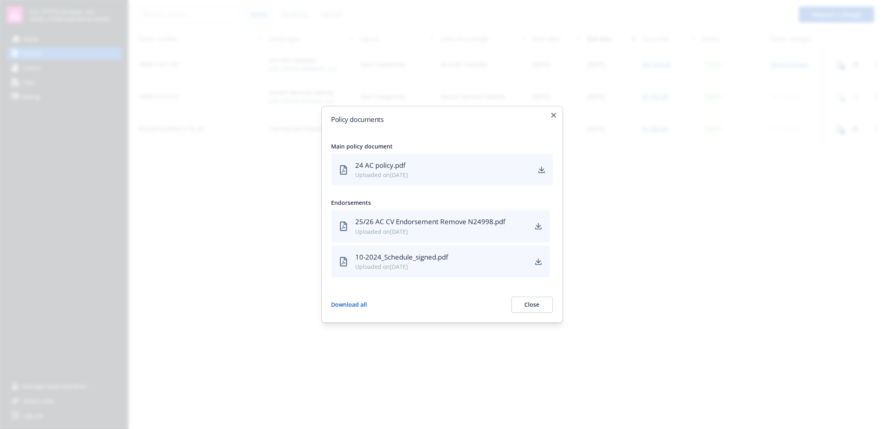 This screenshot has width=884, height=429. I want to click on button: Download all, so click(349, 305).